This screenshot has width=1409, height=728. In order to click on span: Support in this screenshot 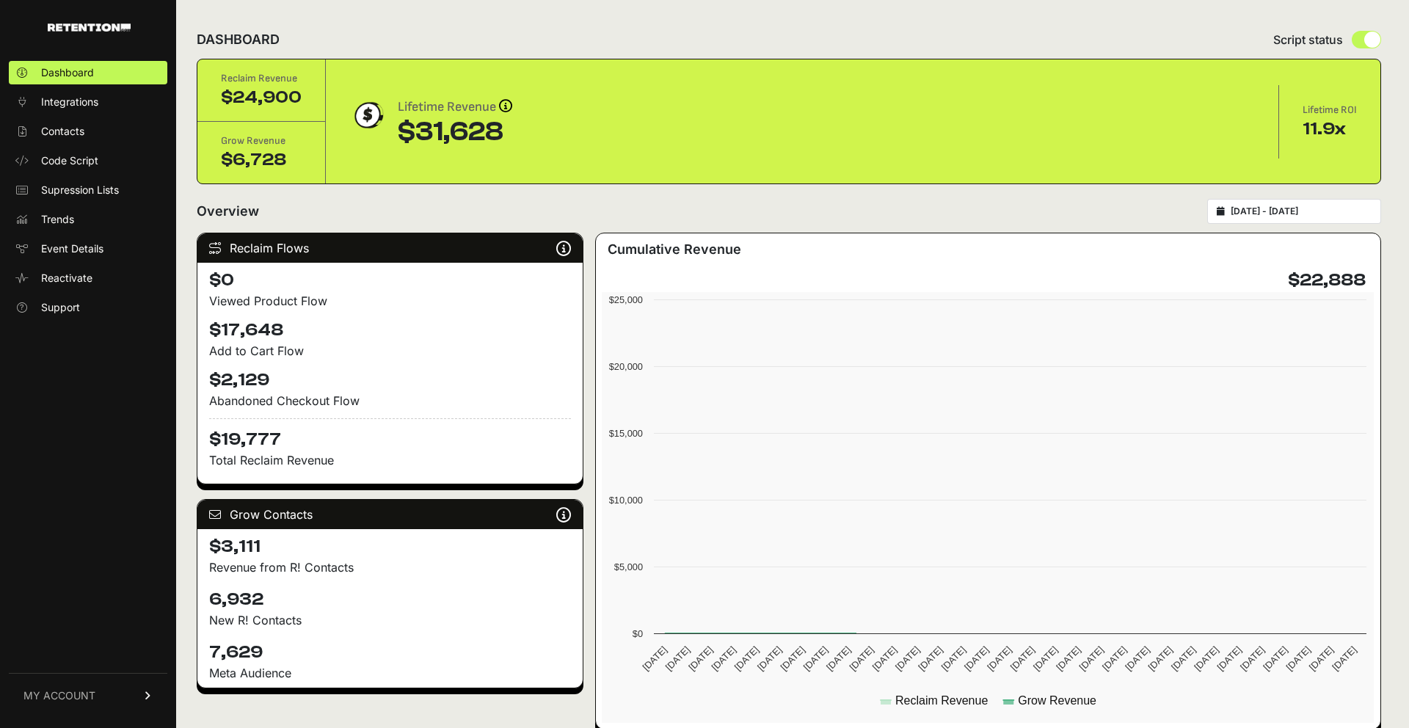, I will do `click(60, 307)`.